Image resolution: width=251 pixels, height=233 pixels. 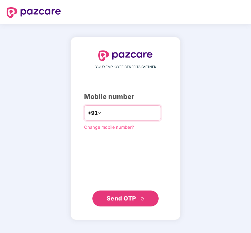 What do you see at coordinates (121, 198) in the screenshot?
I see `span: Send OTP` at bounding box center [121, 198].